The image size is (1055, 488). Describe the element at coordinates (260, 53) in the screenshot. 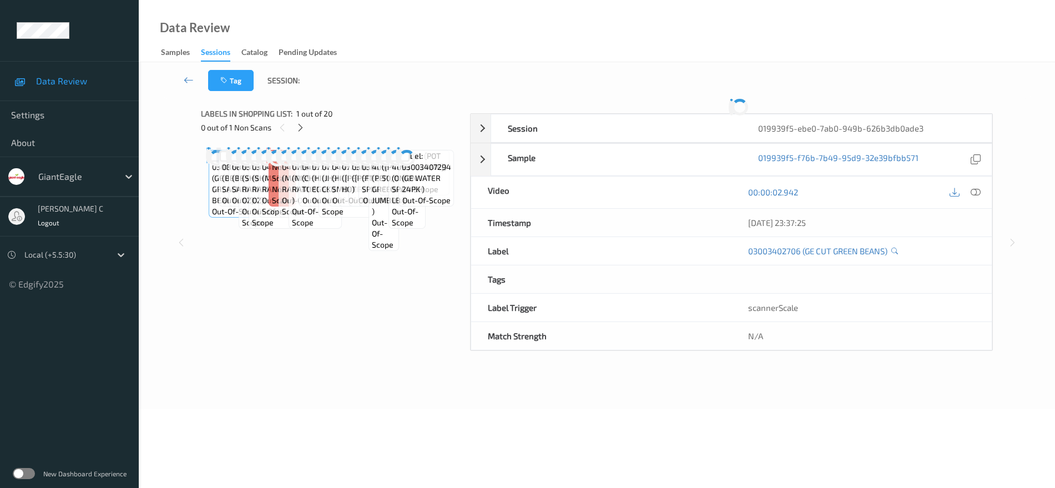

I see `a: Catalog` at that location.